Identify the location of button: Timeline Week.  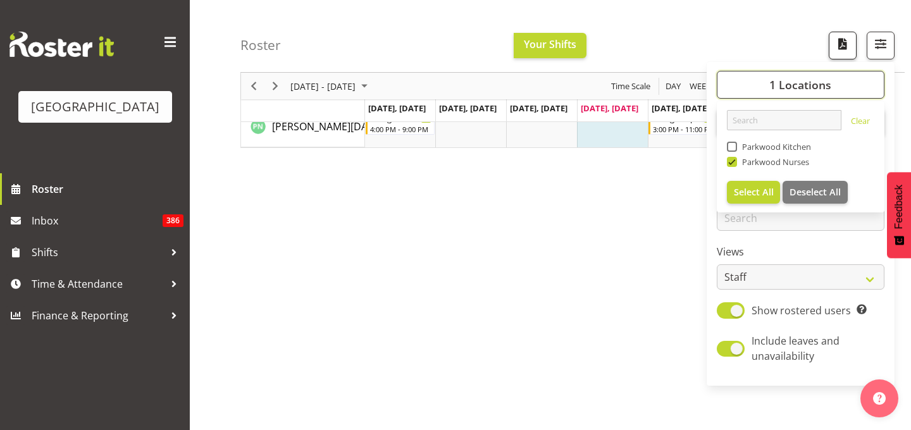
(700, 86).